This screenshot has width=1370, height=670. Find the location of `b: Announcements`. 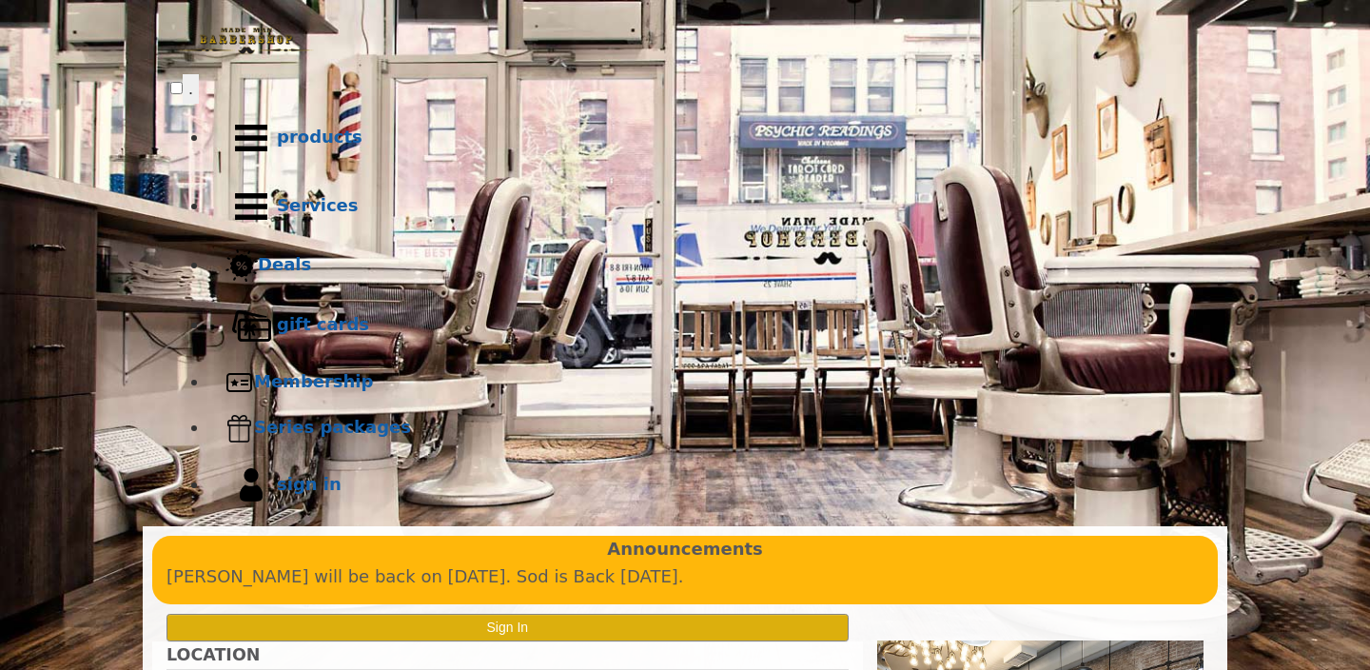

b: Announcements is located at coordinates (685, 549).